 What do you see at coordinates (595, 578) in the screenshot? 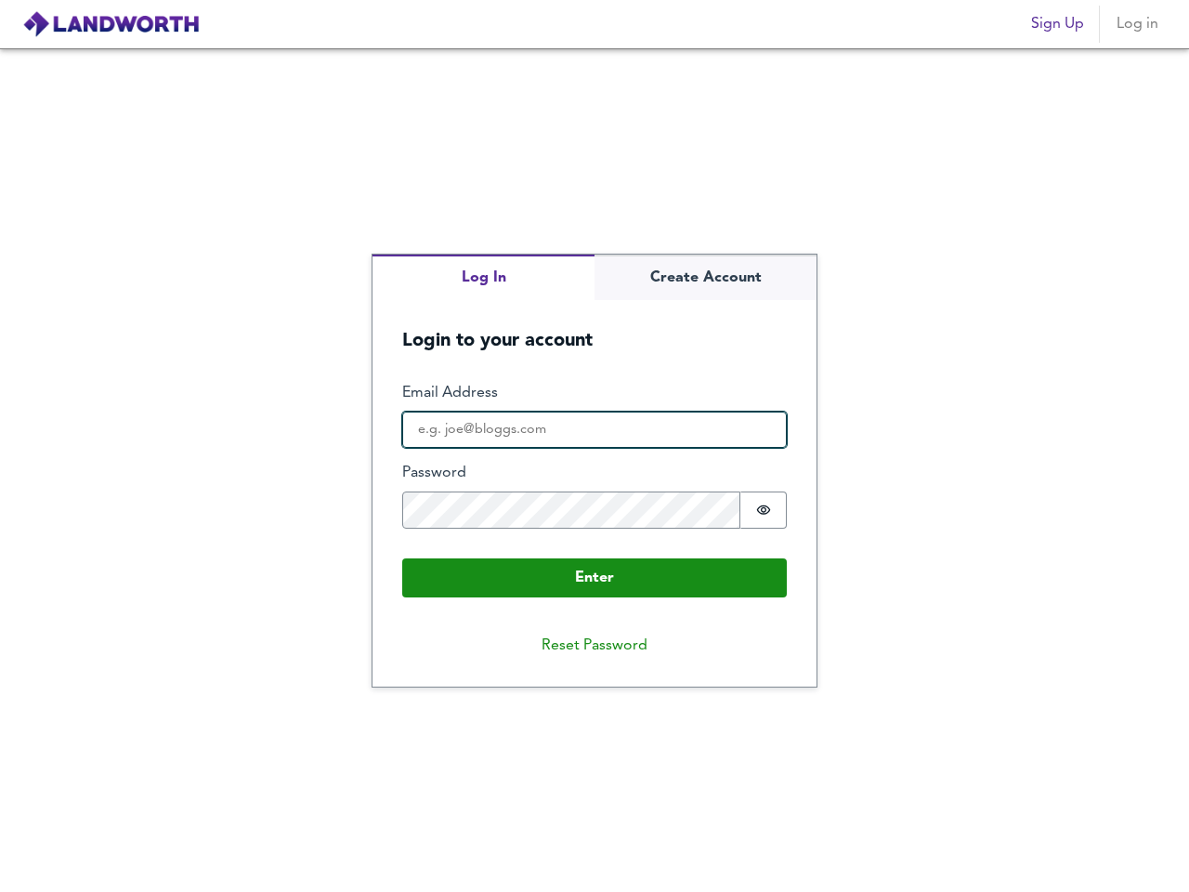
I see `button: Enter` at bounding box center [595, 578].